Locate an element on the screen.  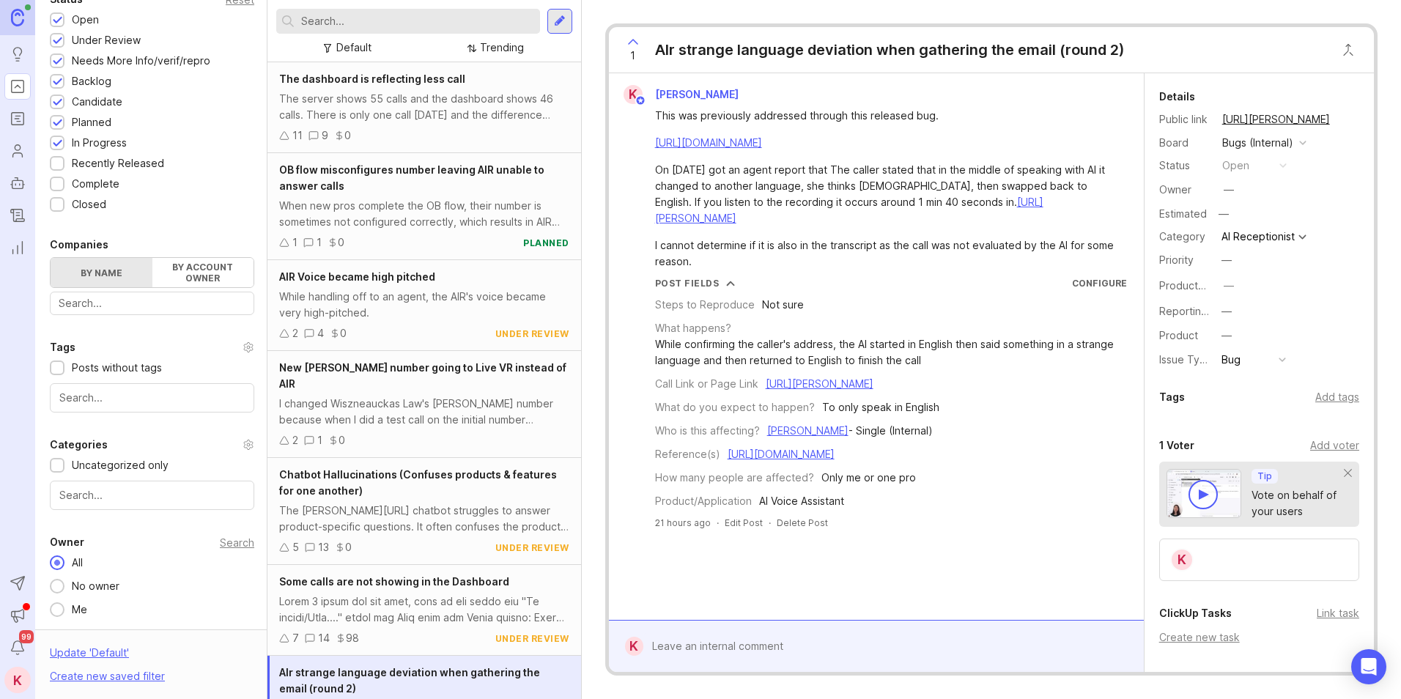
div: In Progress is located at coordinates (99, 143).